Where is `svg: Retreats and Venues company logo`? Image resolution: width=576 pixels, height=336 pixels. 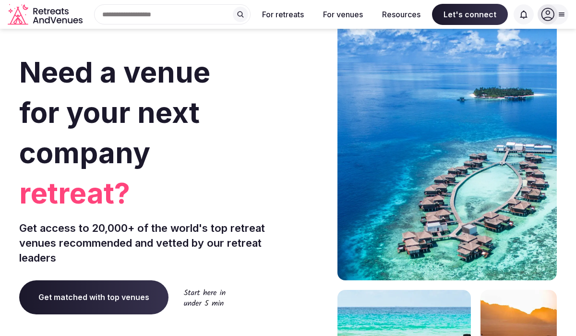 svg: Retreats and Venues company logo is located at coordinates (46, 14).